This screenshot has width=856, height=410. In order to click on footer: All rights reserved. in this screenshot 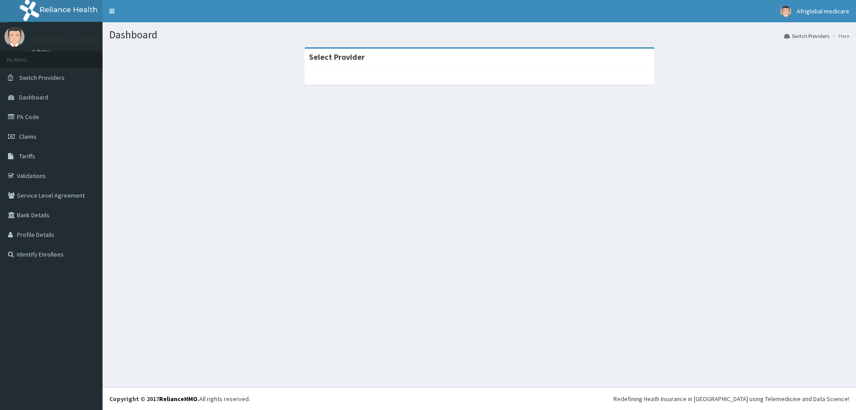, I will do `click(479, 398)`.